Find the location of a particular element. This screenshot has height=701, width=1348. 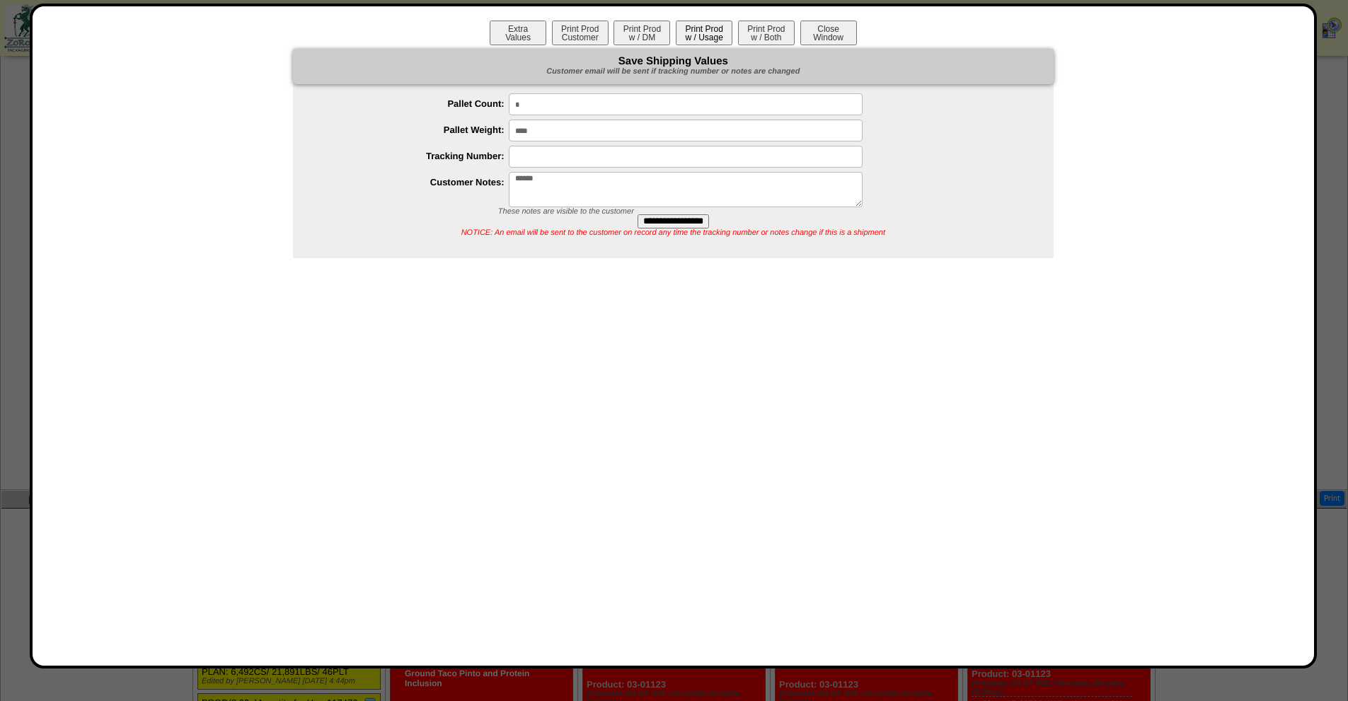

span: NOTICE: An email will be sent to the customer on record any time the tracking number or notes cha... is located at coordinates (673, 233).